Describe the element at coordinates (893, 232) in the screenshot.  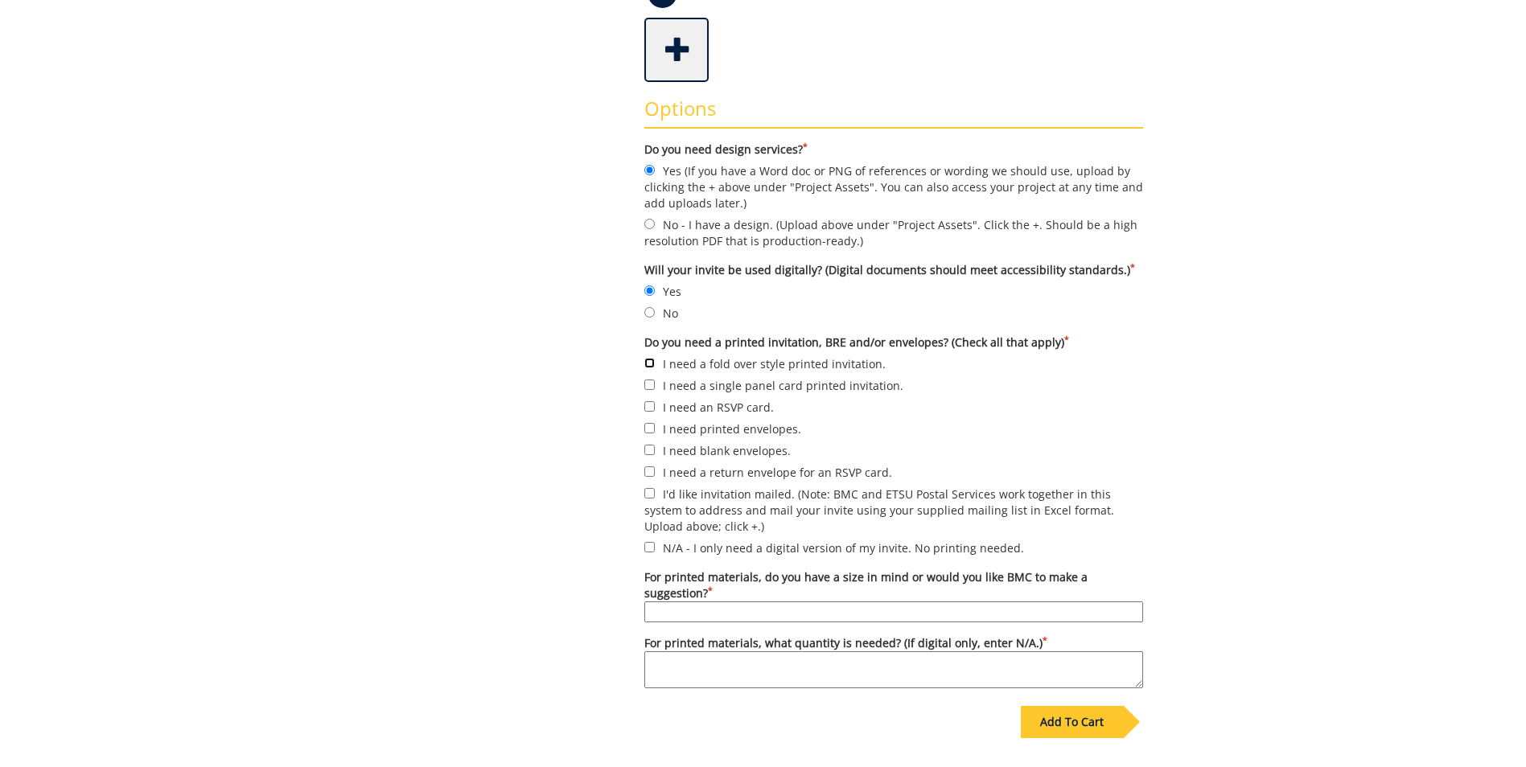
I see `label: No - I have a design. (Upload above under "Project Assets". Click the +. Should be a high resolut...` at that location.